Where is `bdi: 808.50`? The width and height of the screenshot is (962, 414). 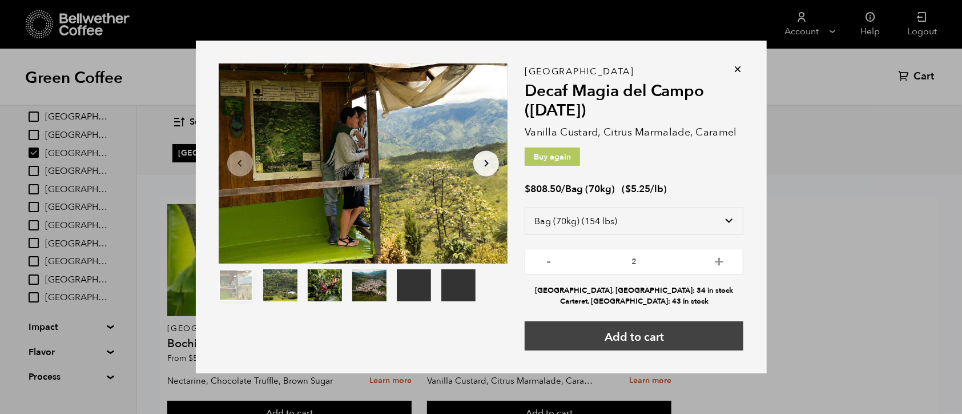 bdi: 808.50 is located at coordinates (543, 188).